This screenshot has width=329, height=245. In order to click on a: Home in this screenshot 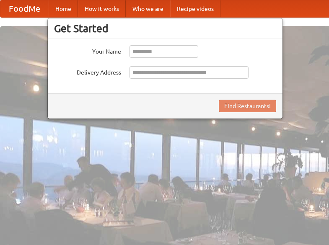, I will do `click(63, 9)`.